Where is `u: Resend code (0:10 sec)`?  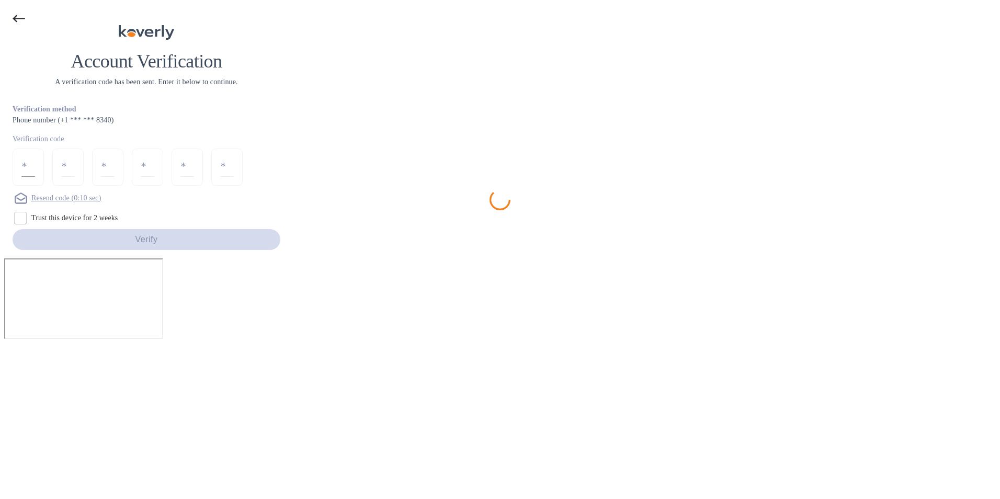 u: Resend code (0:10 sec) is located at coordinates (66, 198).